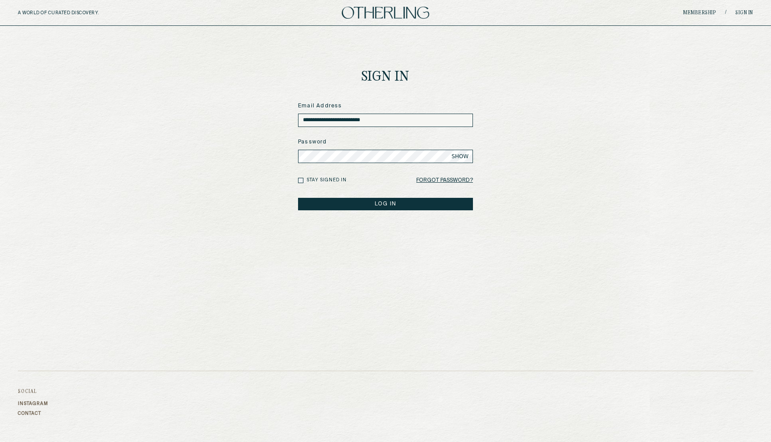 The image size is (771, 442). Describe the element at coordinates (744, 13) in the screenshot. I see `a: Sign in` at that location.